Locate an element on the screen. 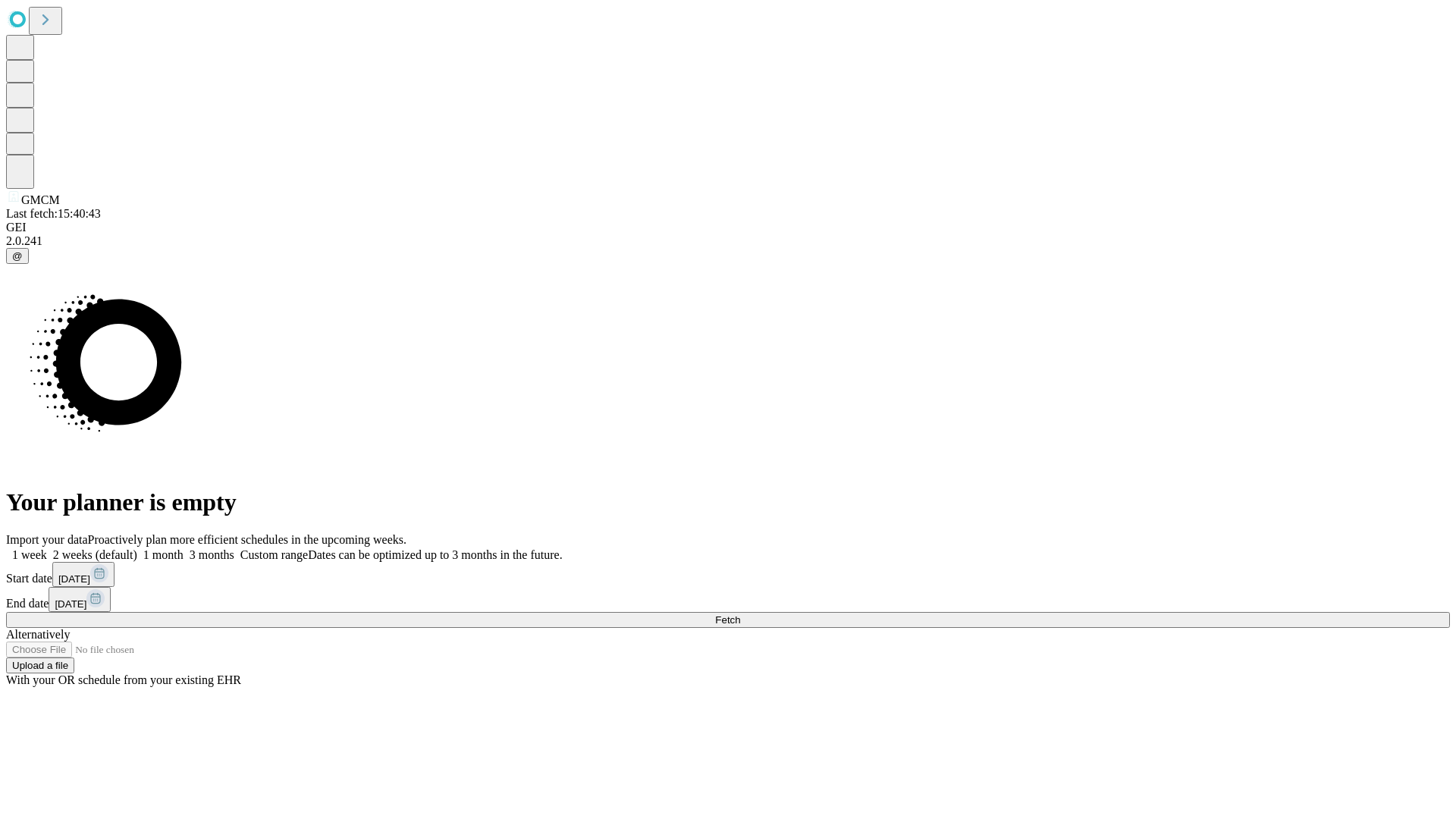 This screenshot has height=819, width=1456. div: End date is located at coordinates (728, 599).